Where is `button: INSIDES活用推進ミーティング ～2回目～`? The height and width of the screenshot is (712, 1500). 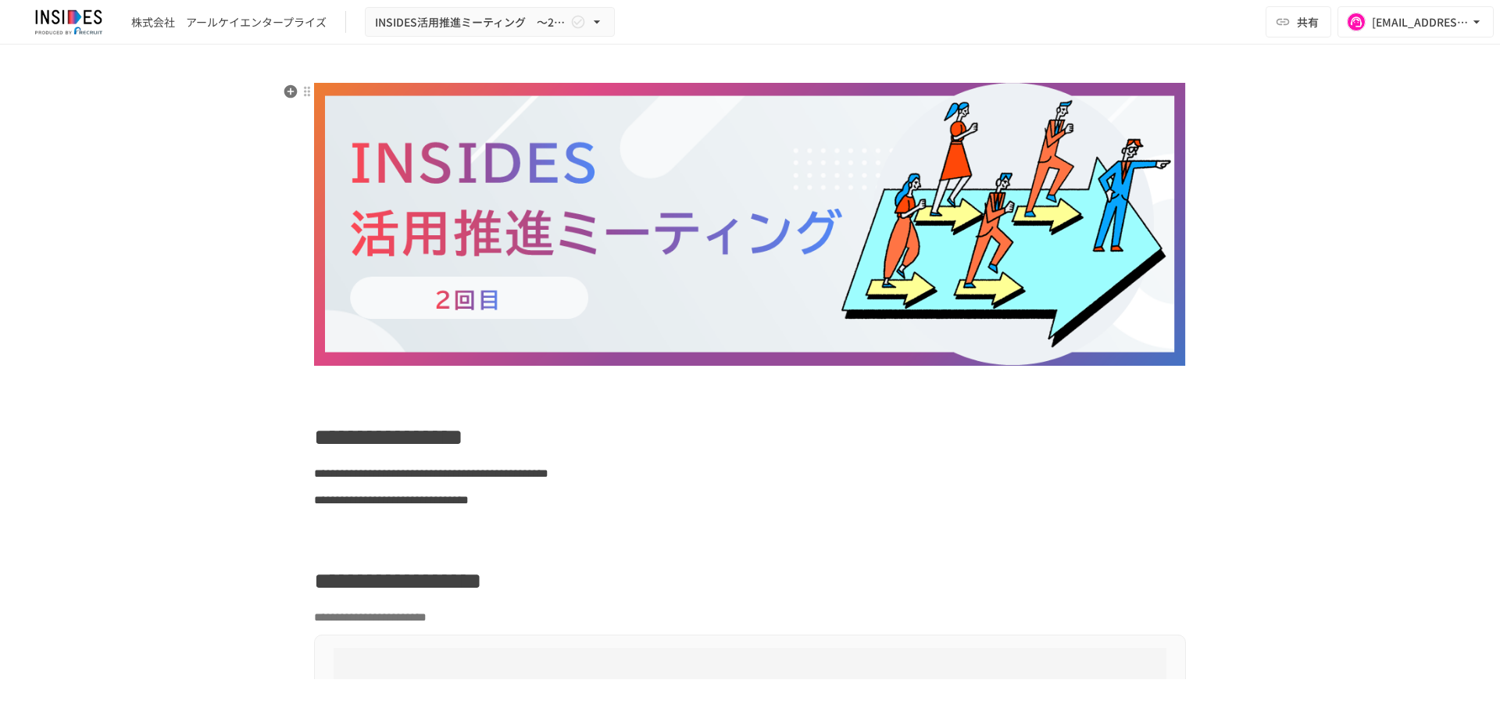
button: INSIDES活用推進ミーティング ～2回目～ is located at coordinates (490, 22).